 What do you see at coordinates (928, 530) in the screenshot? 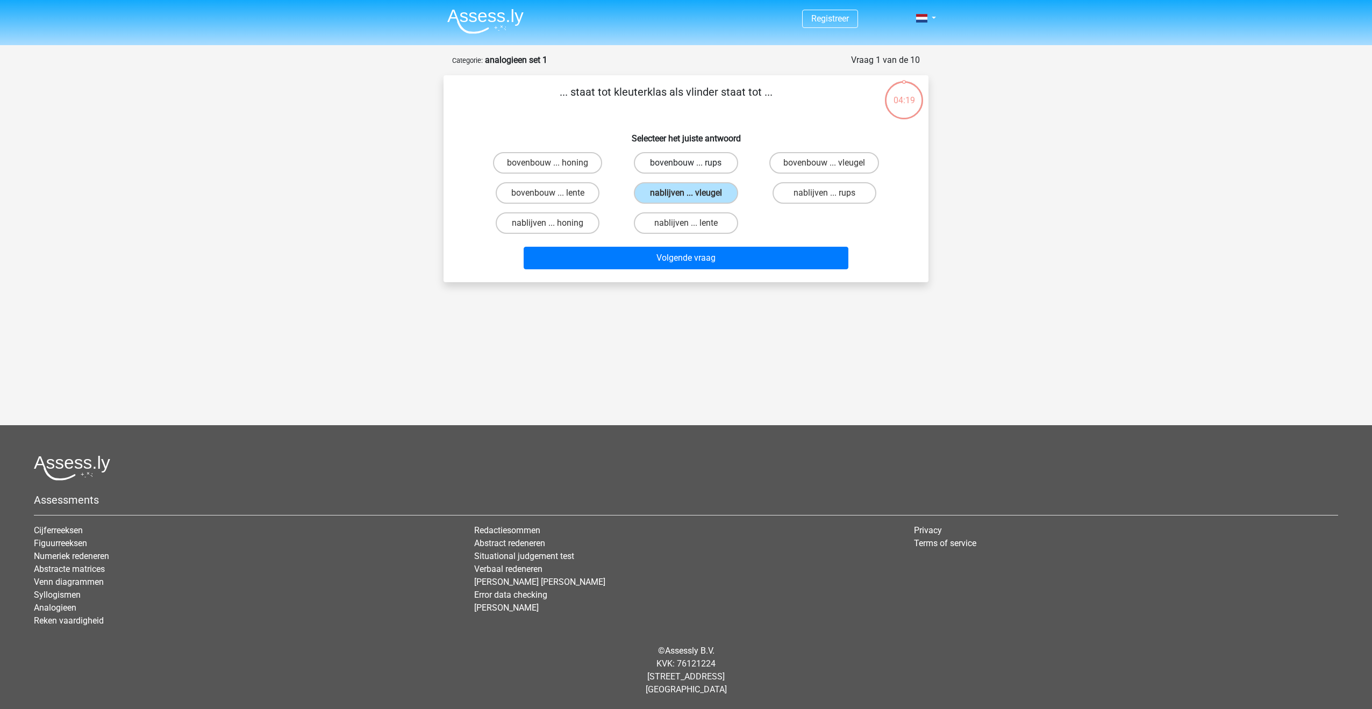
I see `a: Privacy` at bounding box center [928, 530].